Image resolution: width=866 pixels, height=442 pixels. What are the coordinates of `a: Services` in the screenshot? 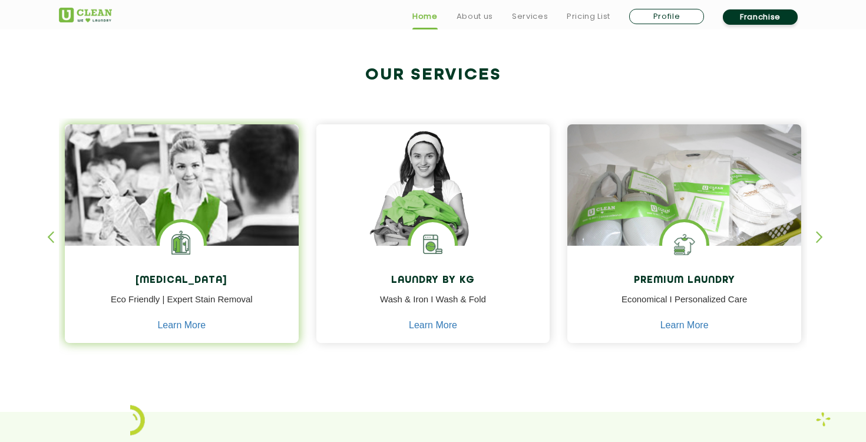 It's located at (529, 16).